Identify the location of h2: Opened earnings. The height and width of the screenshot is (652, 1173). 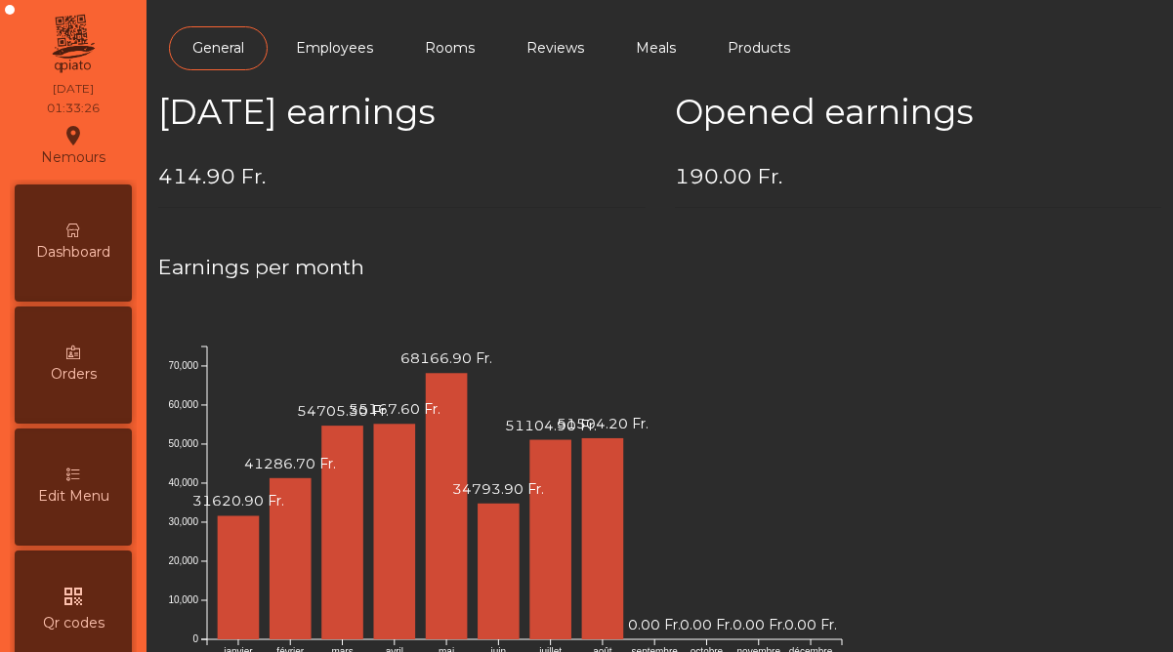
(918, 112).